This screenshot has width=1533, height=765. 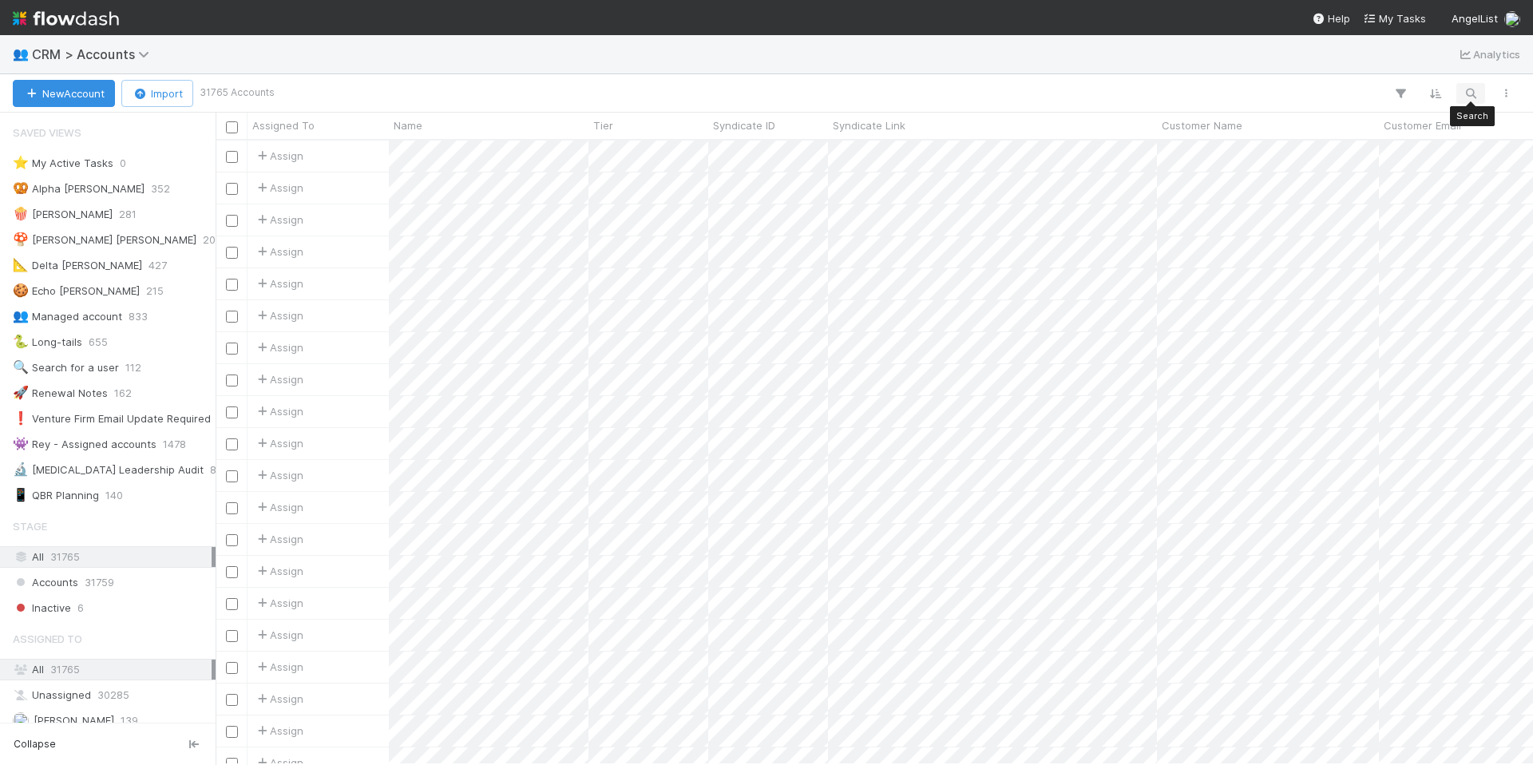 I want to click on span: 31765, so click(x=65, y=556).